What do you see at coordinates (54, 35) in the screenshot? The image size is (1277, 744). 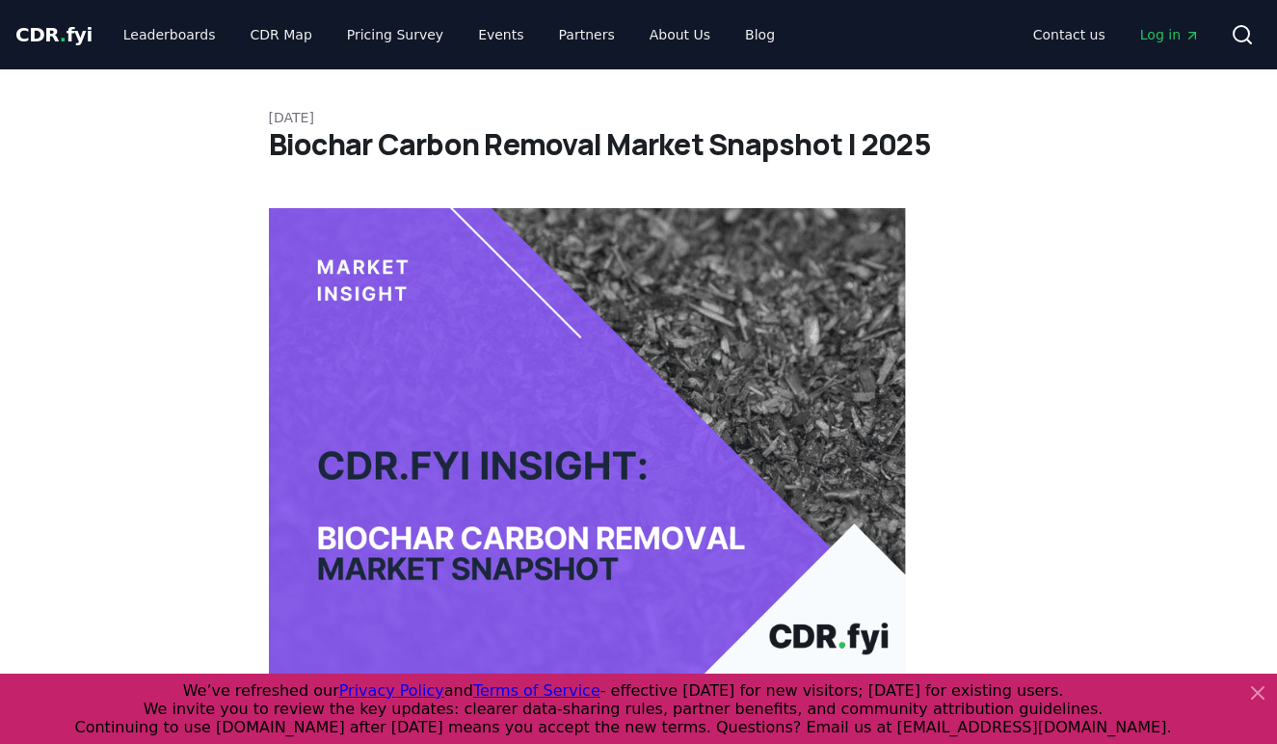 I see `span: CDR fyi` at bounding box center [54, 35].